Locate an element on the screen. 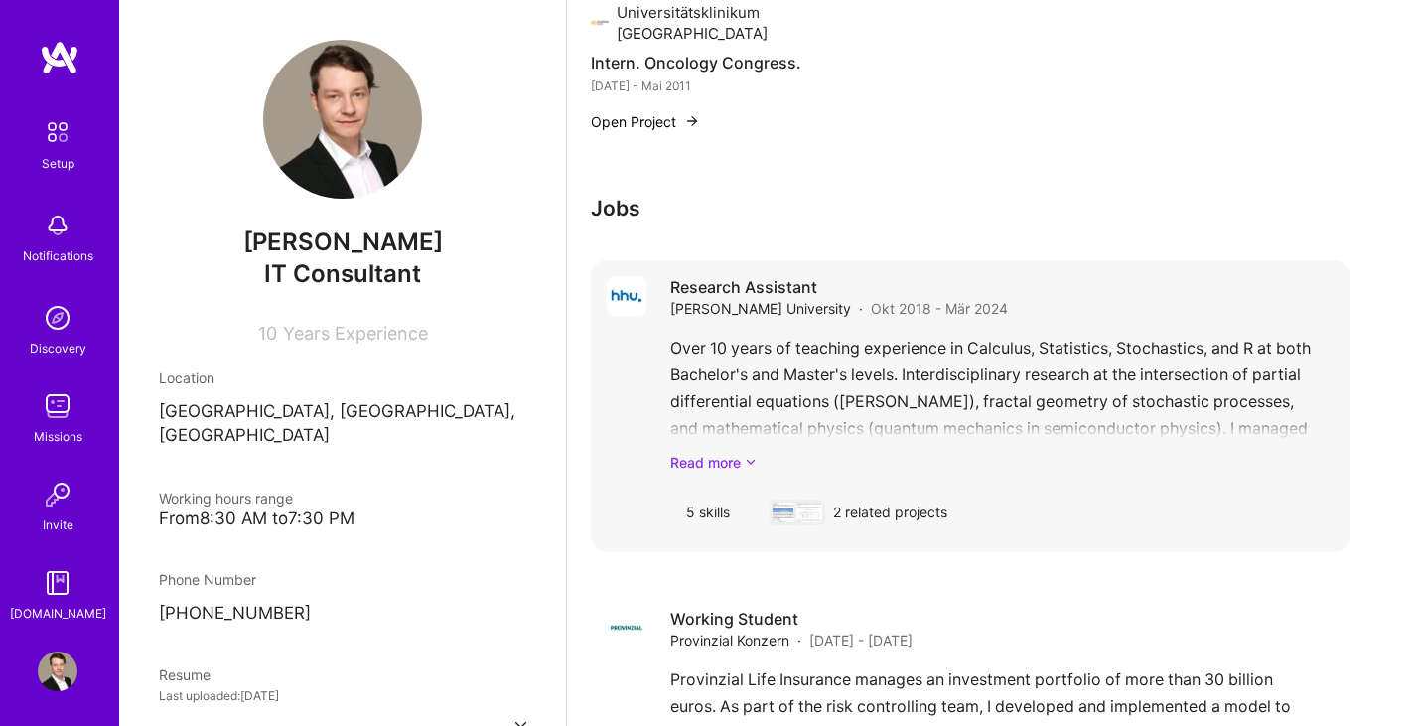 Image resolution: width=1415 pixels, height=726 pixels. div: 2 related projects is located at coordinates (858, 512).